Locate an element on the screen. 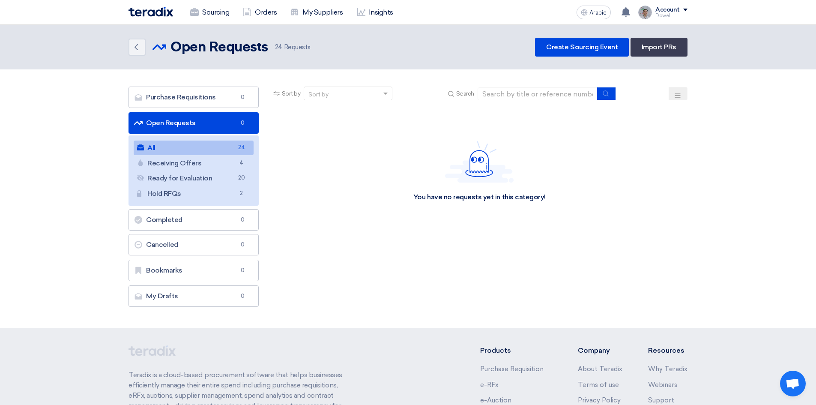 This screenshot has height=405, width=816. font: My Suppliers is located at coordinates (323, 12).